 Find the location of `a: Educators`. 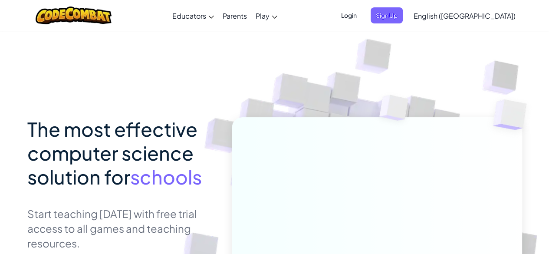

a: Educators is located at coordinates (193, 16).